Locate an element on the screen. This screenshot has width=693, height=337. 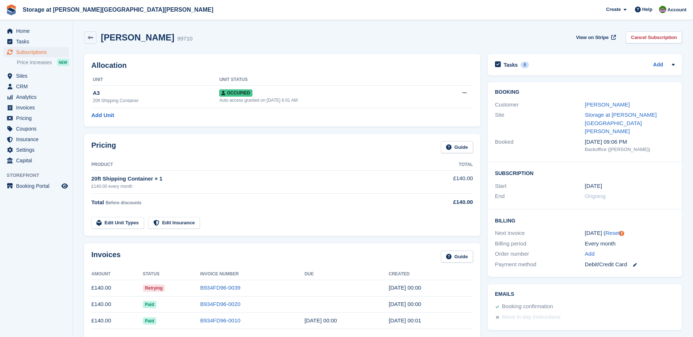
span: Help is located at coordinates (647, 9).